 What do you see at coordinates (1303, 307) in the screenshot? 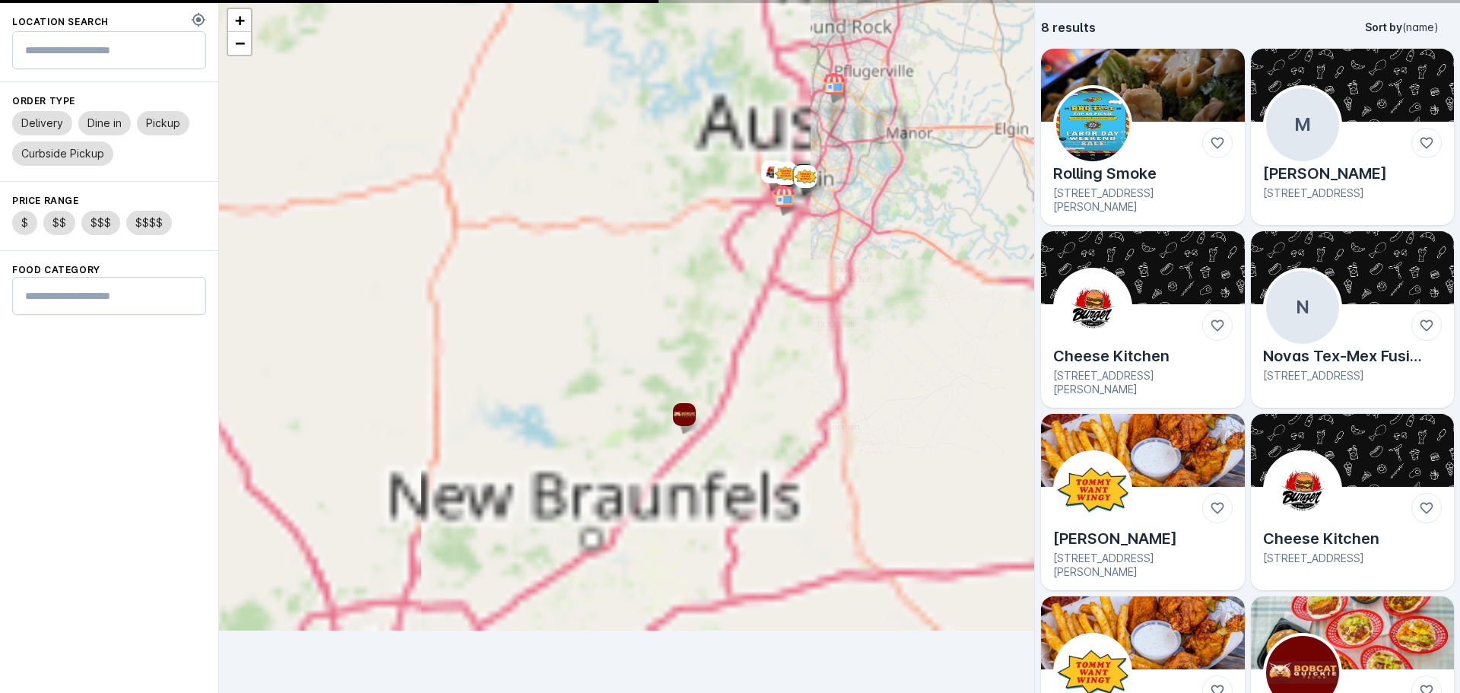
I see `span: N` at bounding box center [1303, 307].